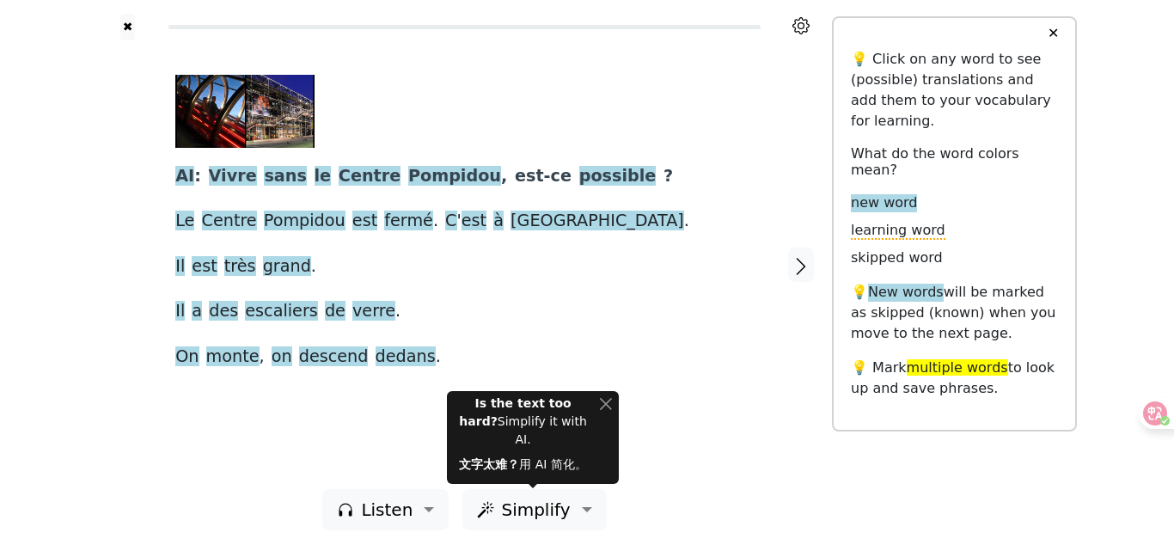 Image resolution: width=1174 pixels, height=551 pixels. What do you see at coordinates (223, 311) in the screenshot?
I see `span: des` at bounding box center [223, 311].